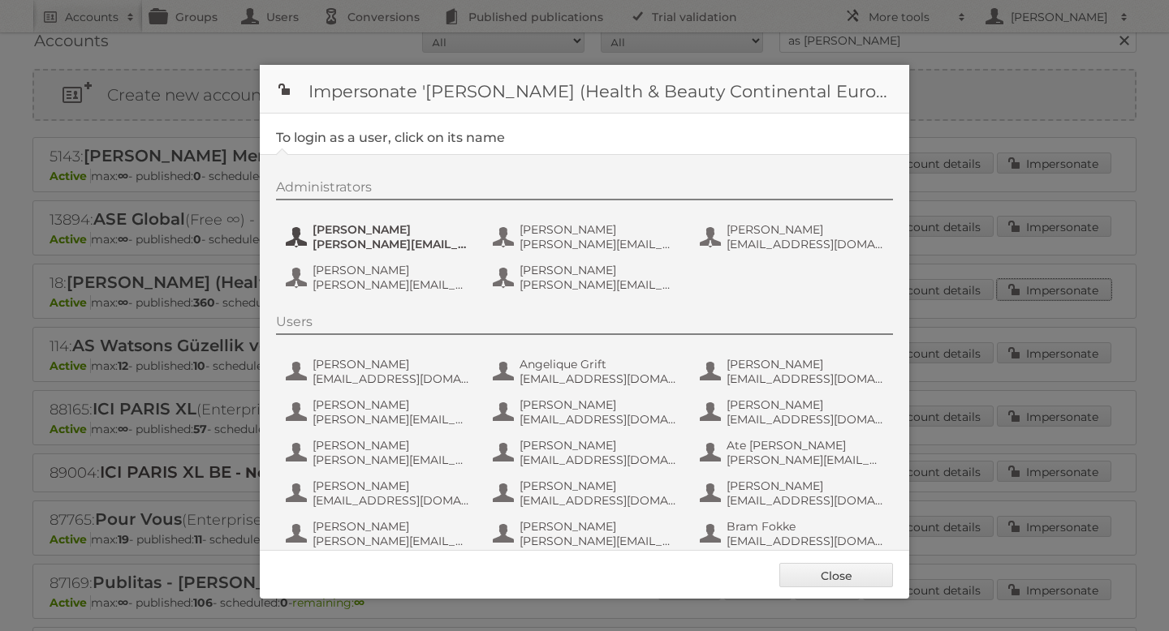  What do you see at coordinates (584, 190) in the screenshot?
I see `div: Administrators` at bounding box center [584, 190].